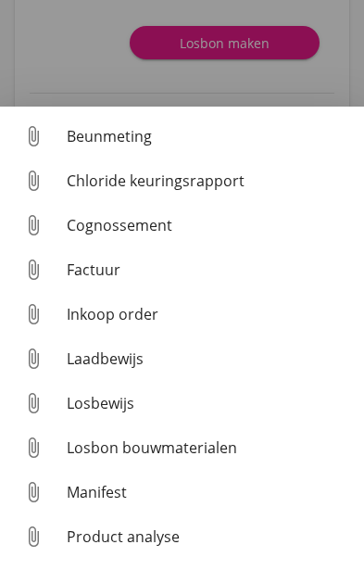 The image size is (364, 570). I want to click on div: Product analyse, so click(208, 536).